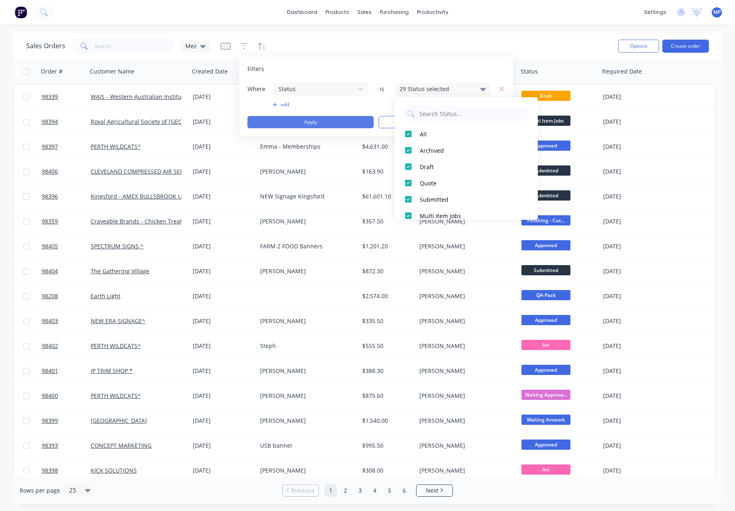 The width and height of the screenshot is (735, 511). I want to click on span: Next, so click(432, 490).